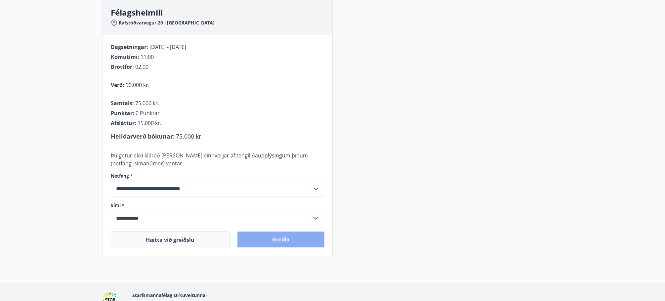  Describe the element at coordinates (217, 205) in the screenshot. I see `label: Sími` at that location.